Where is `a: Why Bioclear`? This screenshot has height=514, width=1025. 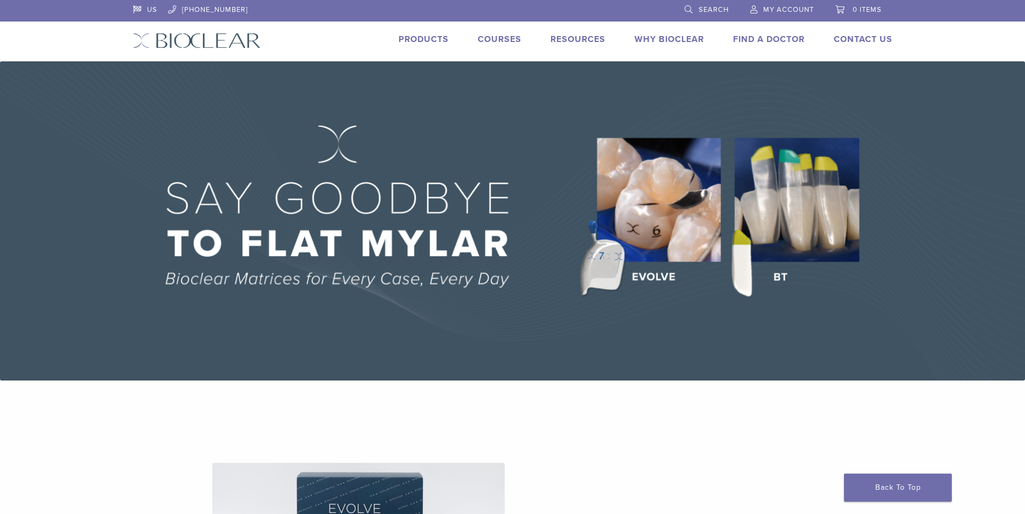 a: Why Bioclear is located at coordinates (669, 39).